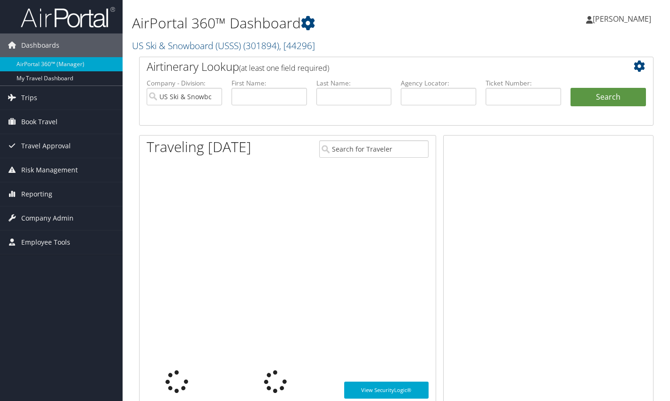 This screenshot has width=670, height=401. What do you see at coordinates (439, 83) in the screenshot?
I see `label: Agency Locator:` at bounding box center [439, 83].